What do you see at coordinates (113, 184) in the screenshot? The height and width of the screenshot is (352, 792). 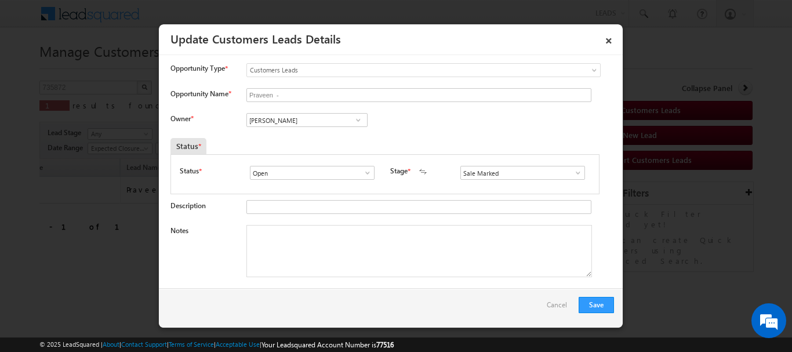 I see `textarea: Type your message and hit 'Enter'` at bounding box center [113, 184].